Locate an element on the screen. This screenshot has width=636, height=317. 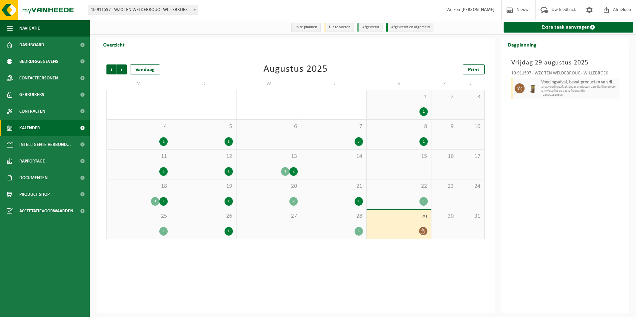
span: 11 is located at coordinates (139, 157).